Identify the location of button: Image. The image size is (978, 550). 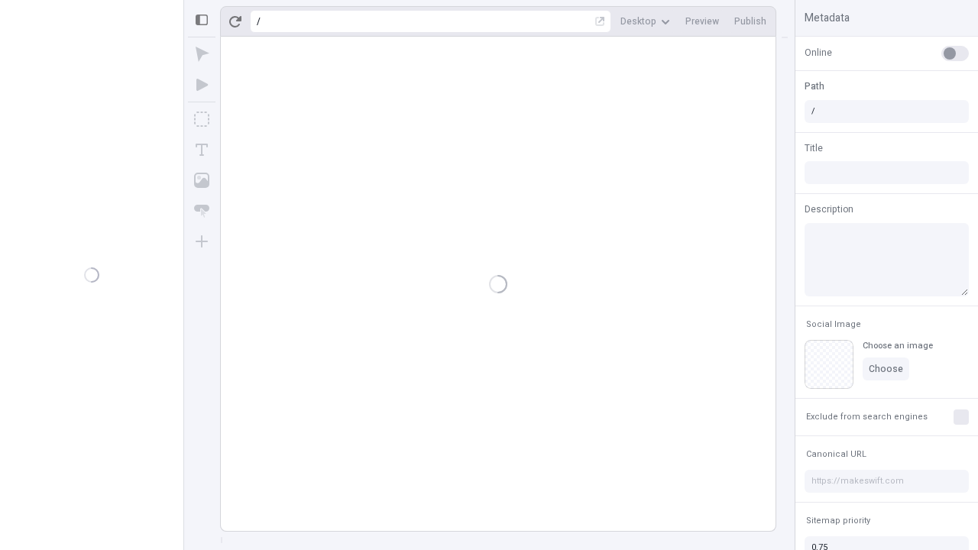
(202, 180).